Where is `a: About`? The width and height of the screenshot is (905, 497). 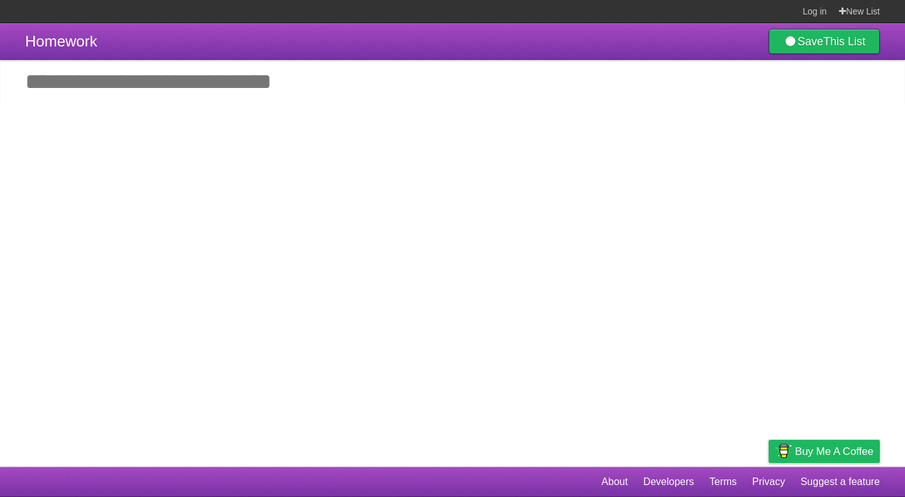
a: About is located at coordinates (615, 482).